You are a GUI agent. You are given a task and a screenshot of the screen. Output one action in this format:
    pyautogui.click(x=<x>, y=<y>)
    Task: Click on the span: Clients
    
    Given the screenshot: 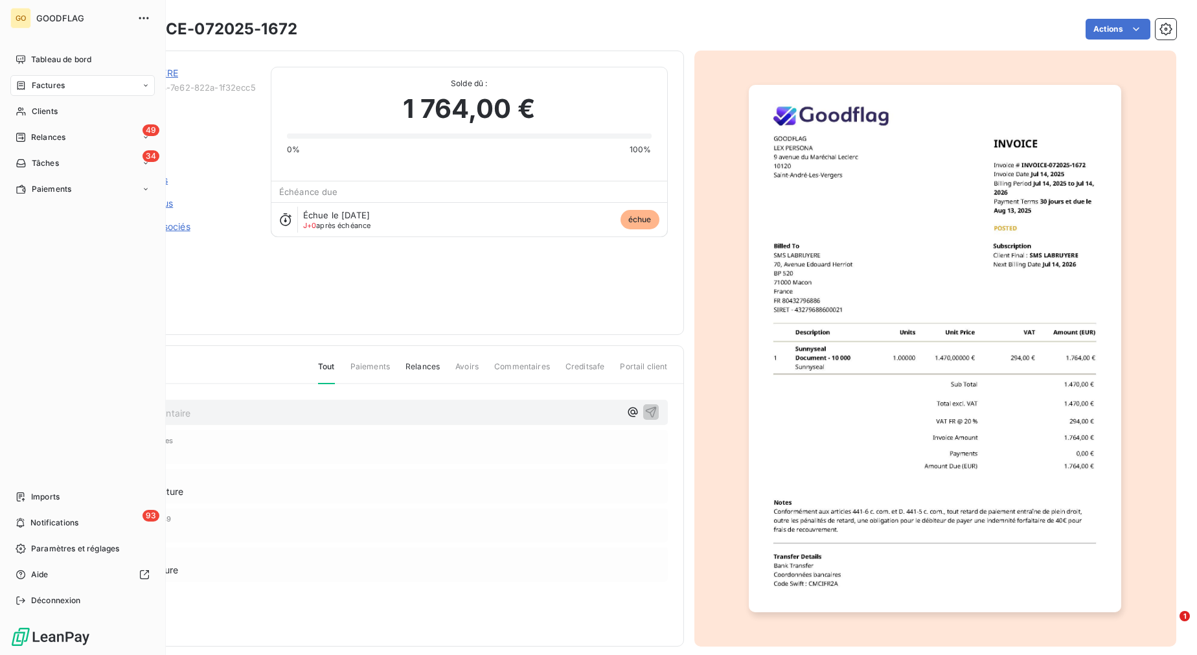 What is the action you would take?
    pyautogui.click(x=45, y=111)
    